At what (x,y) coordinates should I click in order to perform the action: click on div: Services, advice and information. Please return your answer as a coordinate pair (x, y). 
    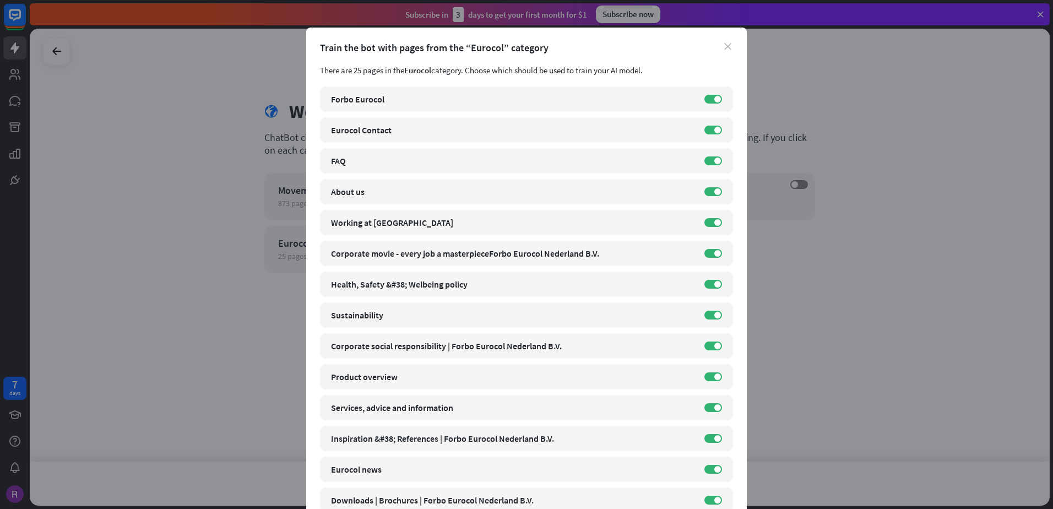
    Looking at the image, I should click on (512, 408).